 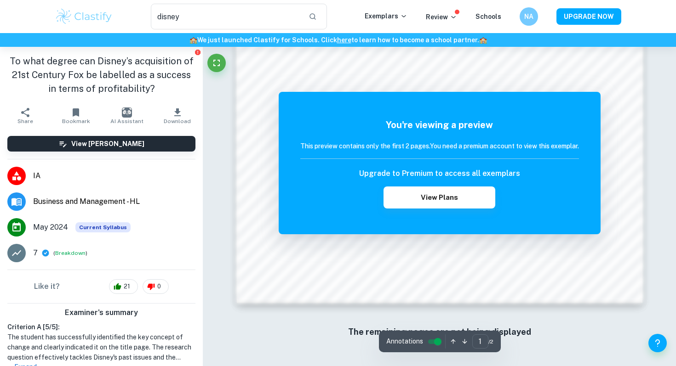 I want to click on p: Review, so click(x=441, y=17).